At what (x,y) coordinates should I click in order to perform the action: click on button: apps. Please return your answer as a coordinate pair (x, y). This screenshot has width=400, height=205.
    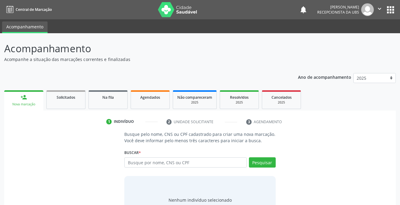
    Looking at the image, I should click on (391, 10).